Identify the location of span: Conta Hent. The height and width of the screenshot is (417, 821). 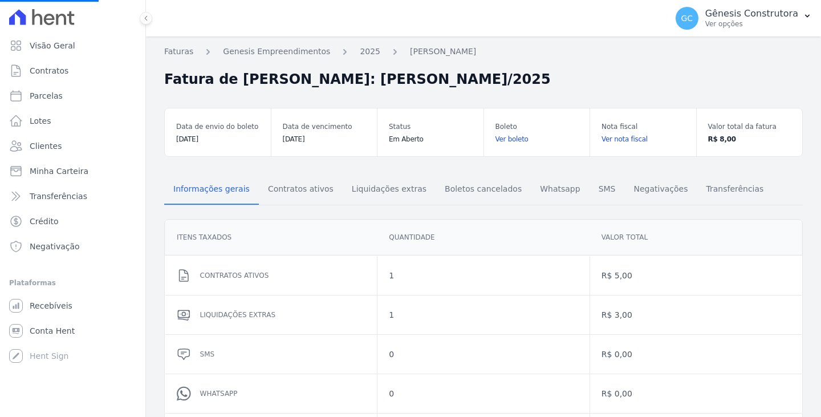
(52, 331).